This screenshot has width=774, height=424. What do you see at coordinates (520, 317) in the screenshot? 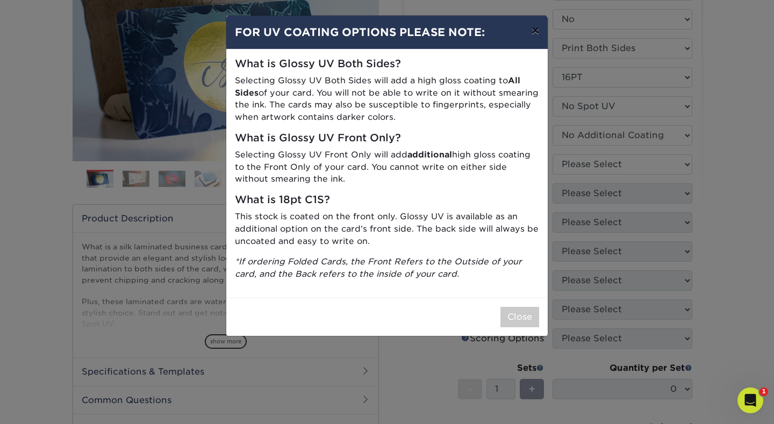
I see `button: Close` at bounding box center [520, 317].